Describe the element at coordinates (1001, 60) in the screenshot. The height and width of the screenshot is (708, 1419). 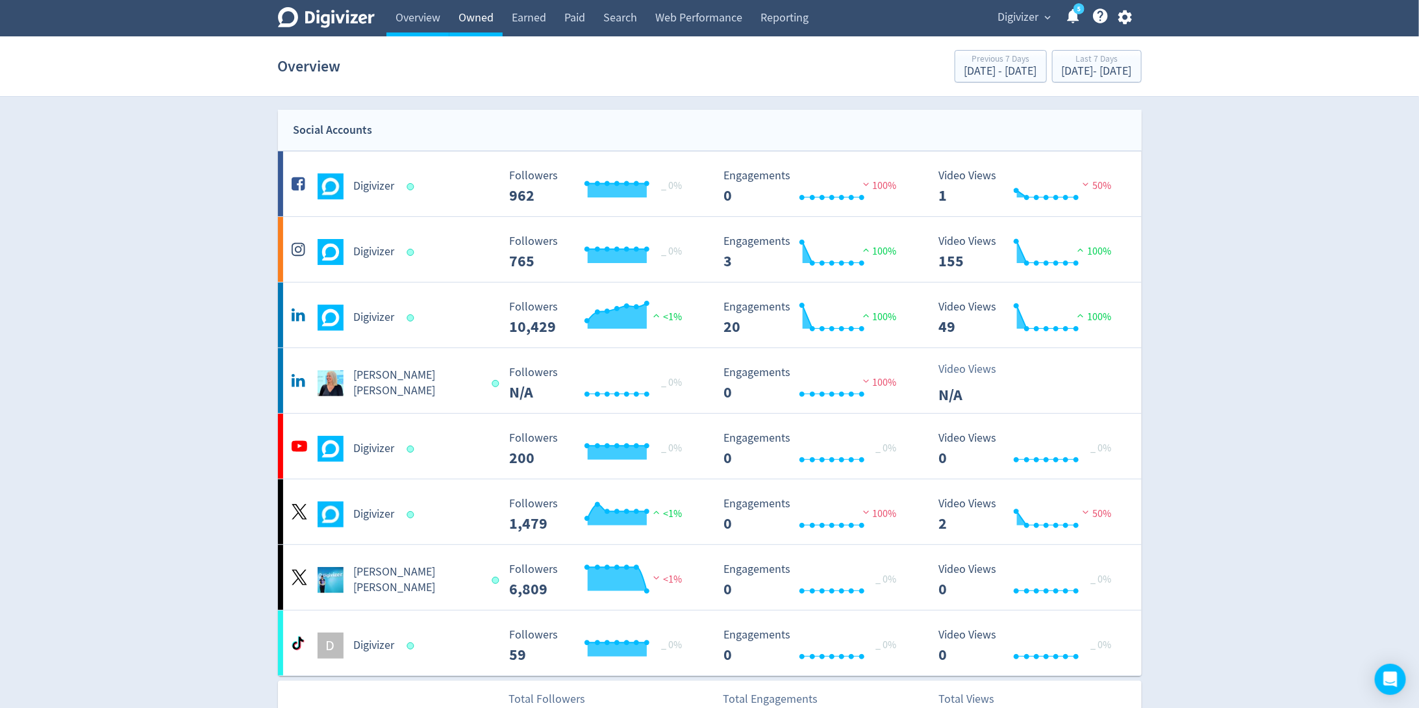
I see `div: Previous 7 Days` at that location.